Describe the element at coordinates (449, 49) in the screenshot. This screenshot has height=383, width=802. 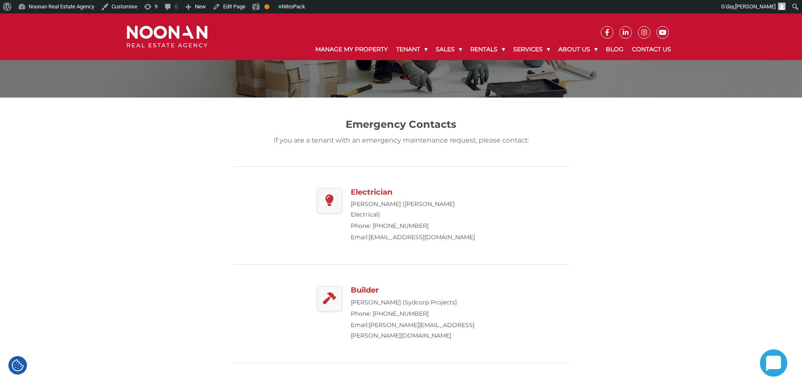
I see `a: Sales` at that location.